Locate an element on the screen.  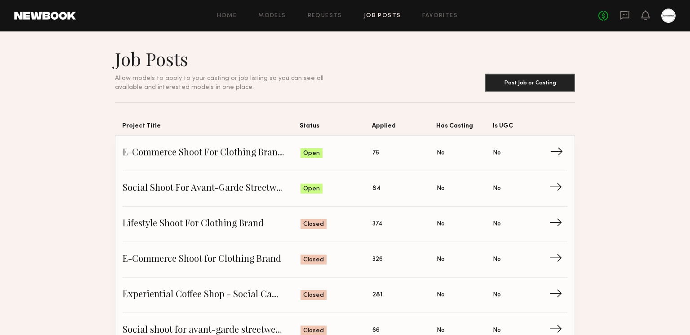
span: Status is located at coordinates (335, 128).